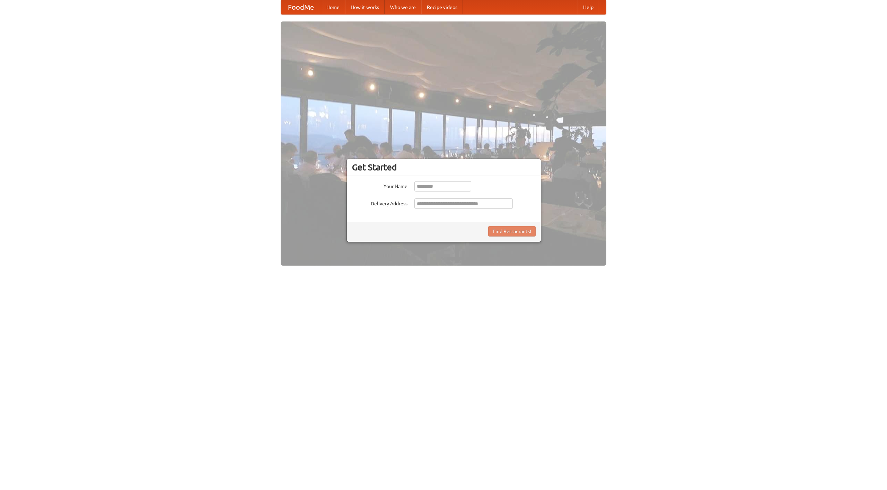 The height and width of the screenshot is (490, 887). I want to click on h3: Get Started, so click(444, 167).